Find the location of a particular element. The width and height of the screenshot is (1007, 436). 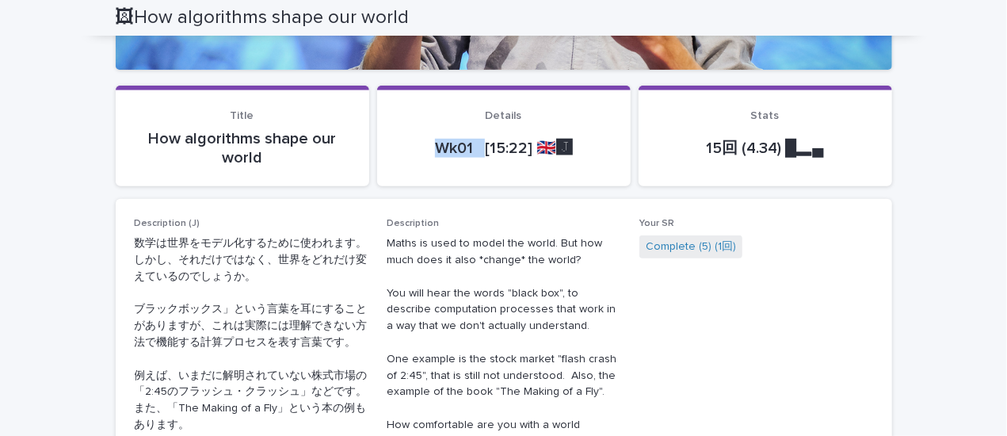

span: Your SR is located at coordinates (657, 223).